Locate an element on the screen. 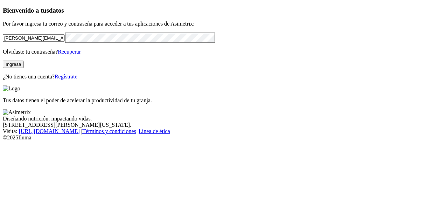 This screenshot has width=448, height=221. p: Tus datos tienen el poder de acelerar la productividad de tu granja. is located at coordinates (224, 101).